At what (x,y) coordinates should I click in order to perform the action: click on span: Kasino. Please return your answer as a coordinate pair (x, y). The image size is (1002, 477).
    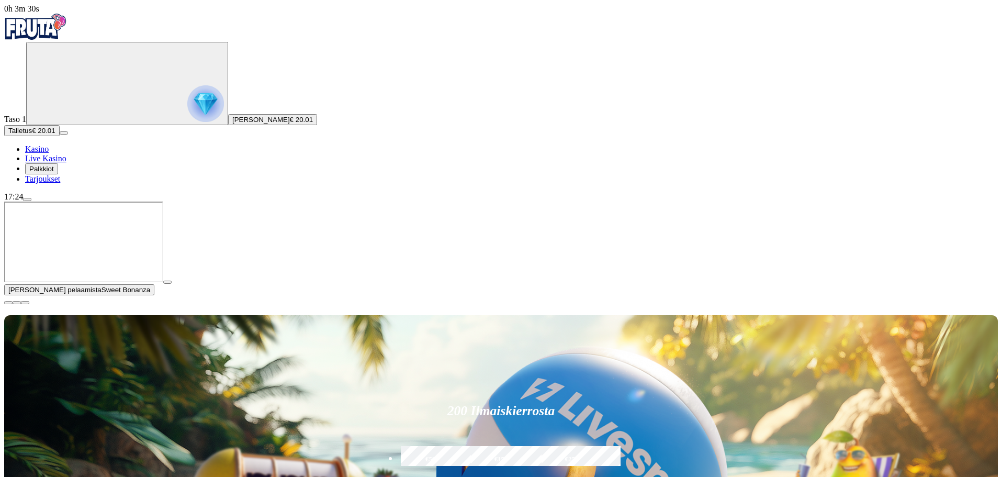
    Looking at the image, I should click on (37, 149).